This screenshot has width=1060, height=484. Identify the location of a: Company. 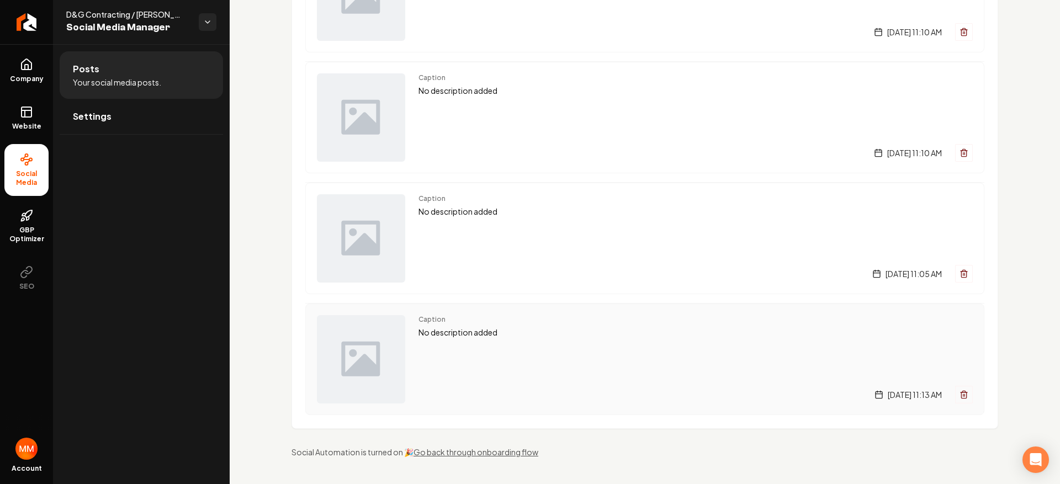
(26, 71).